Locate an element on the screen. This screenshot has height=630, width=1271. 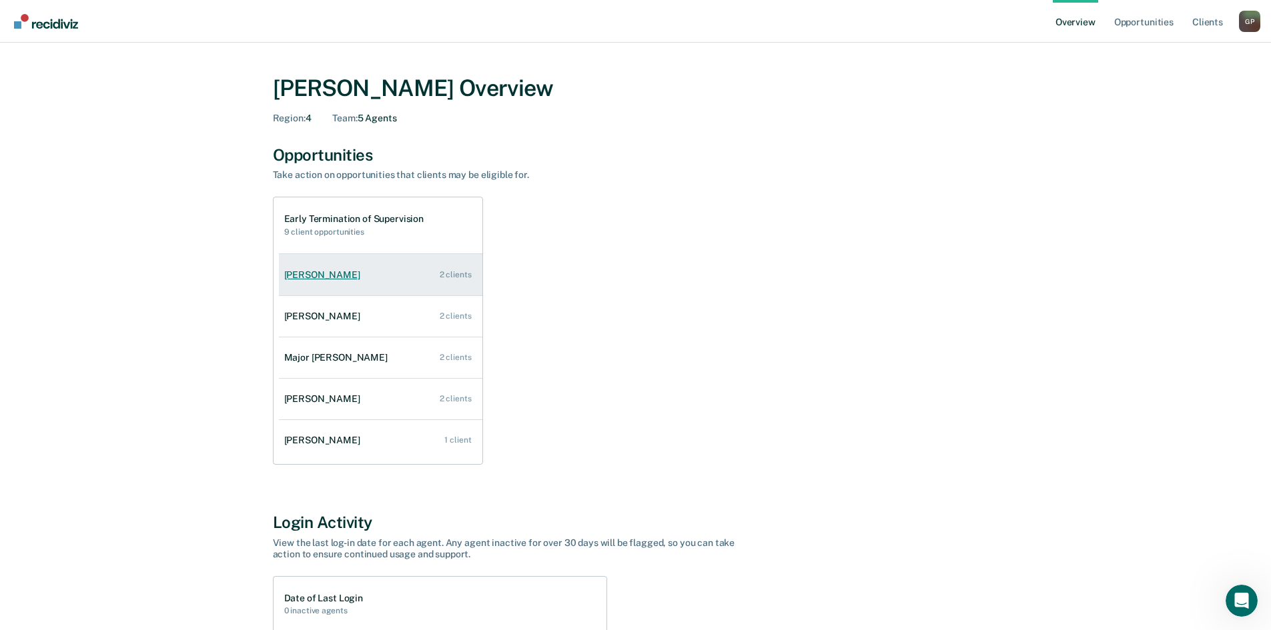
img: Recidiviz is located at coordinates (46, 21).